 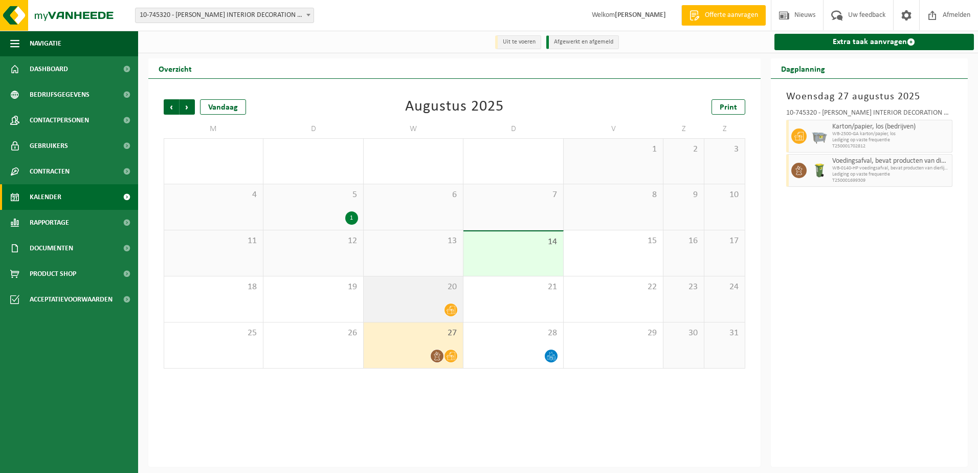 What do you see at coordinates (725, 287) in the screenshot?
I see `span: 24` at bounding box center [725, 287].